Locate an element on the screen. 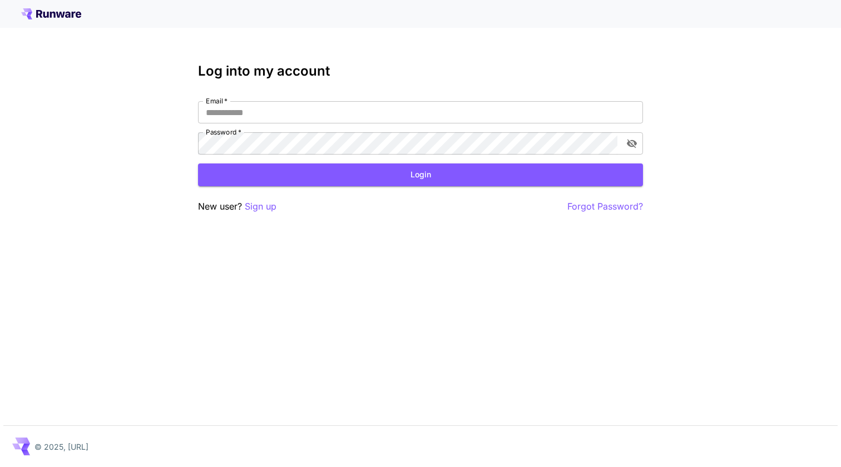  label: Email is located at coordinates (216, 101).